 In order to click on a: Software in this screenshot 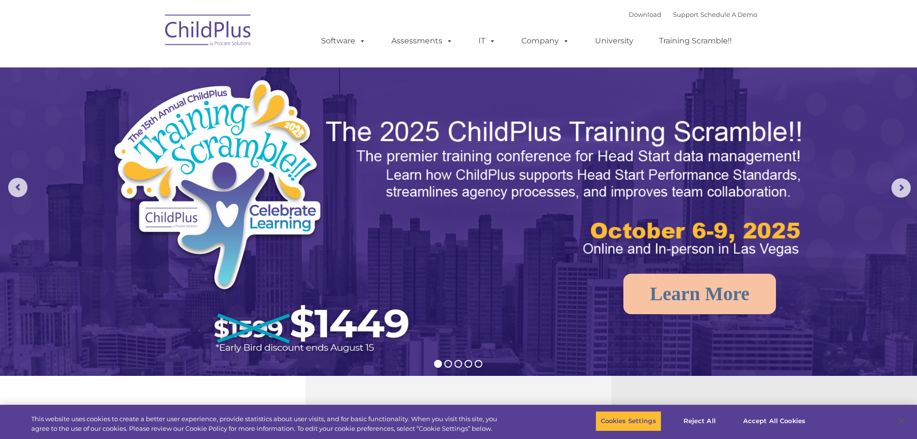, I will do `click(343, 41)`.